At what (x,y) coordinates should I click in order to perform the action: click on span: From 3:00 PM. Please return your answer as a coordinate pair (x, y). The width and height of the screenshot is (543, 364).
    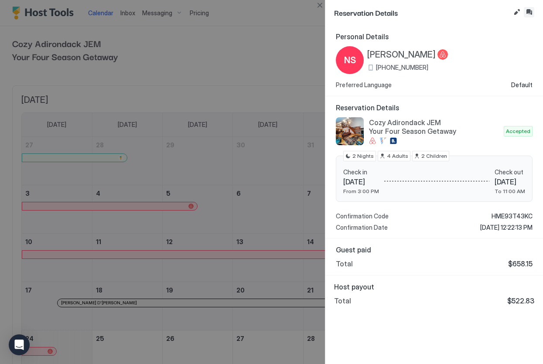
    Looking at the image, I should click on (361, 191).